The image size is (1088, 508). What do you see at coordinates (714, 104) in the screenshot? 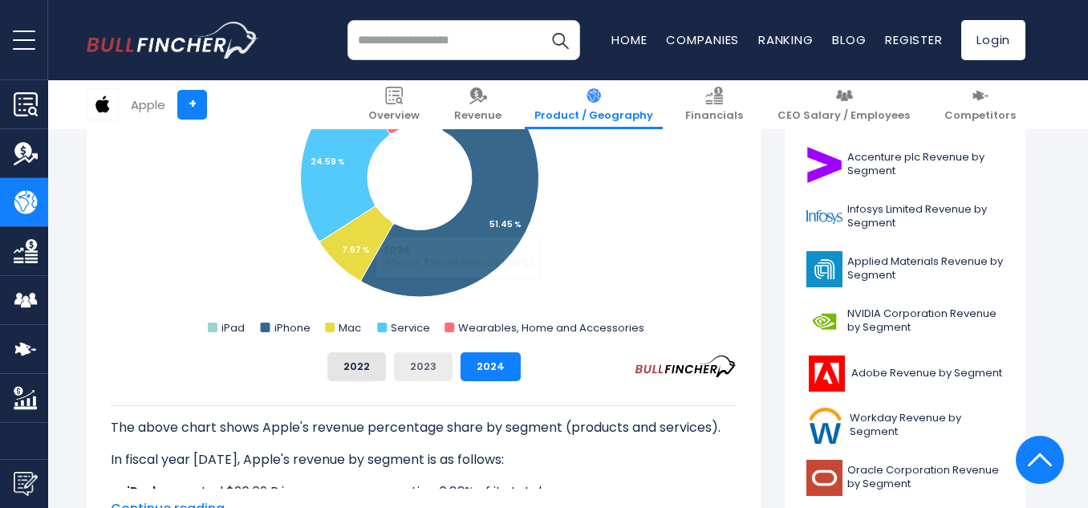
I see `a: Financials` at bounding box center [714, 104].